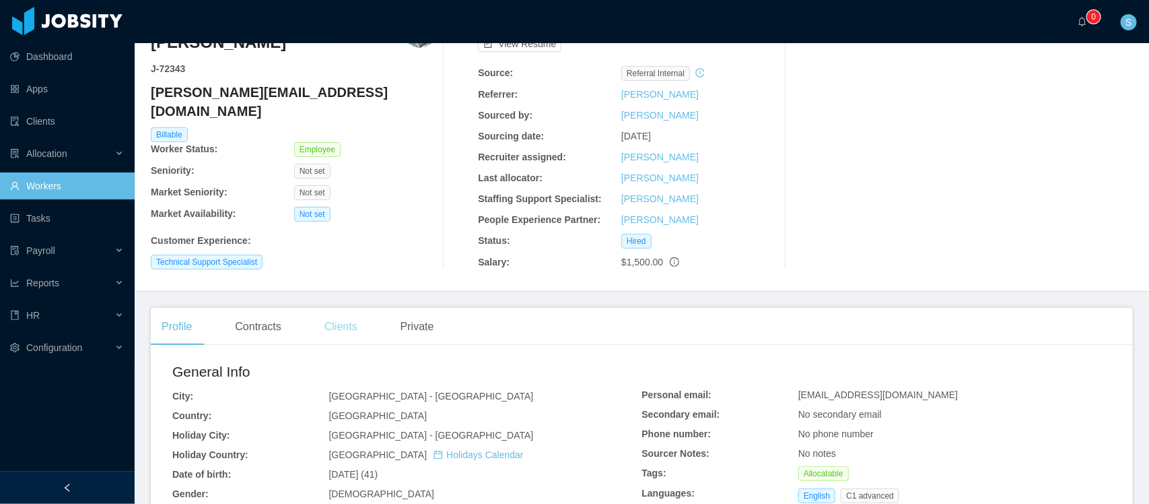 The height and width of the screenshot is (504, 1149). Describe the element at coordinates (317, 149) in the screenshot. I see `span: Employee` at that location.